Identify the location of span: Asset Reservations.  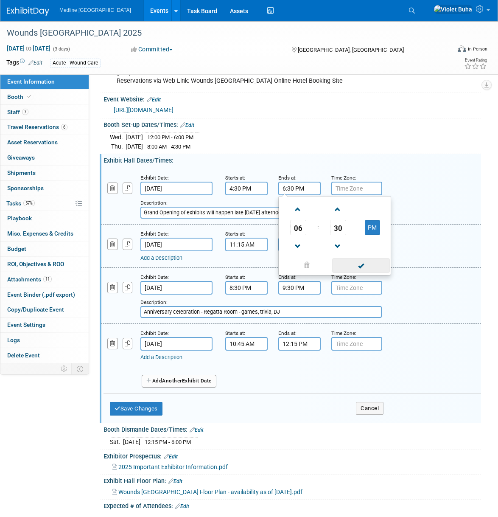
(32, 142).